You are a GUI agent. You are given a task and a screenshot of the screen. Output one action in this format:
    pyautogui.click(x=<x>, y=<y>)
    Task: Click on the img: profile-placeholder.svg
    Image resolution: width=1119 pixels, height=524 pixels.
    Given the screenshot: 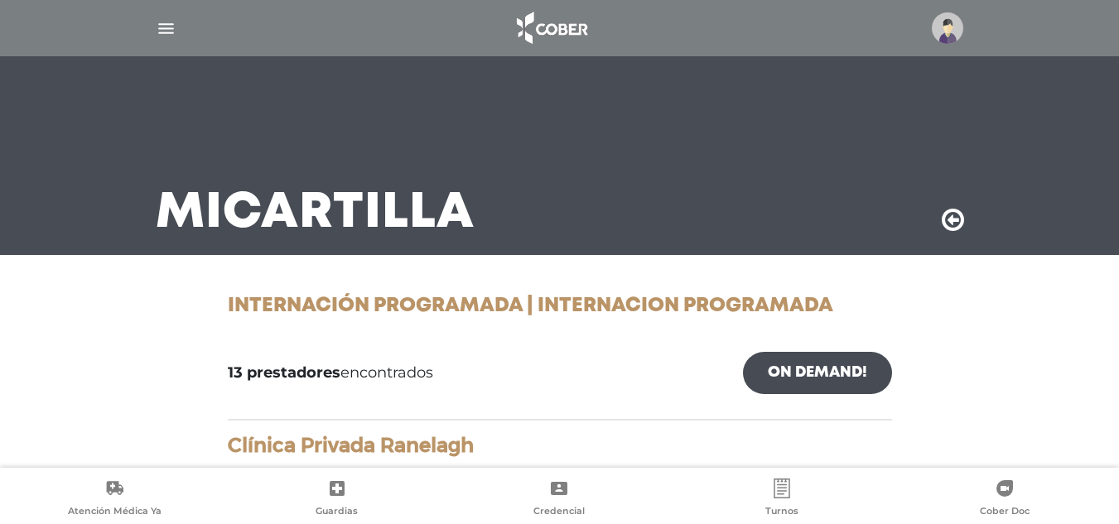 What is the action you would take?
    pyautogui.click(x=948, y=28)
    